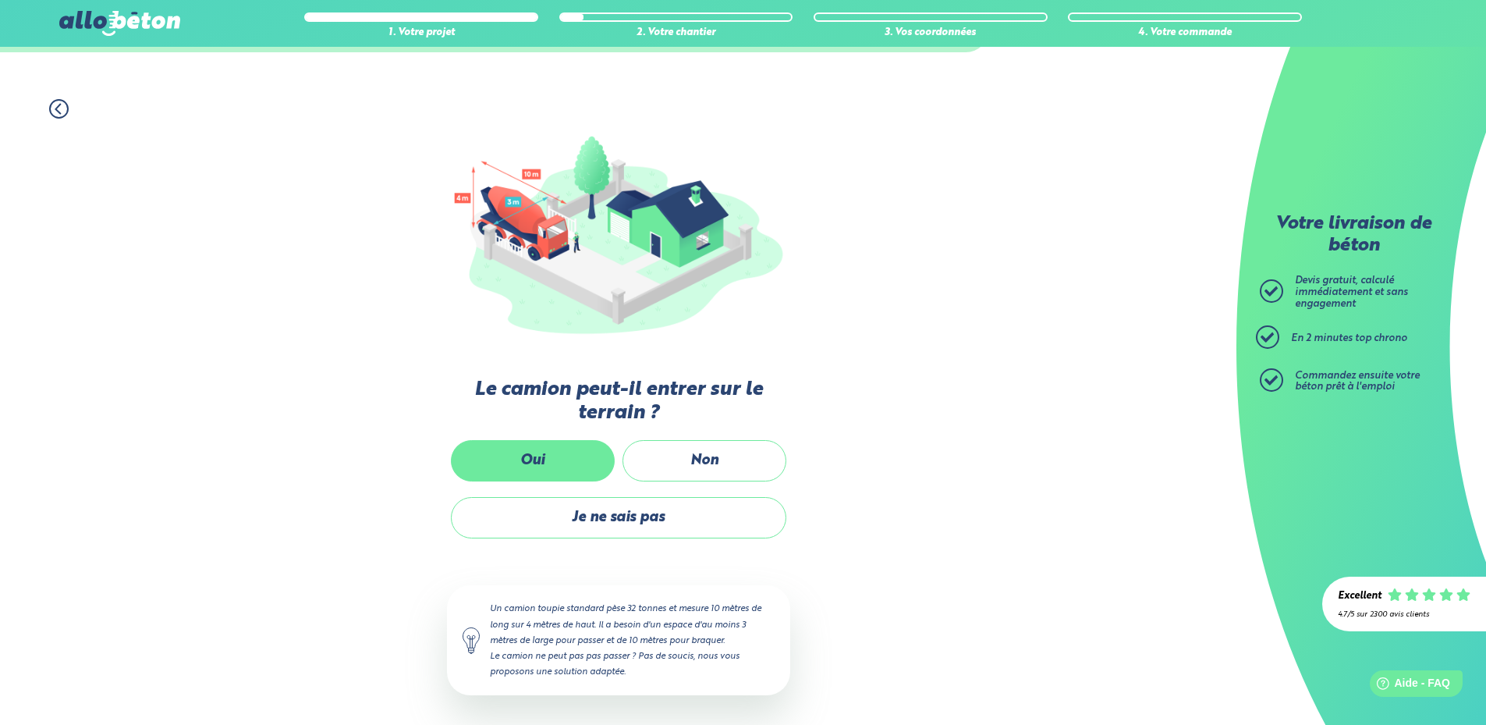 The width and height of the screenshot is (1486, 725). Describe the element at coordinates (931, 33) in the screenshot. I see `div: 3. Vos coordonnées` at that location.